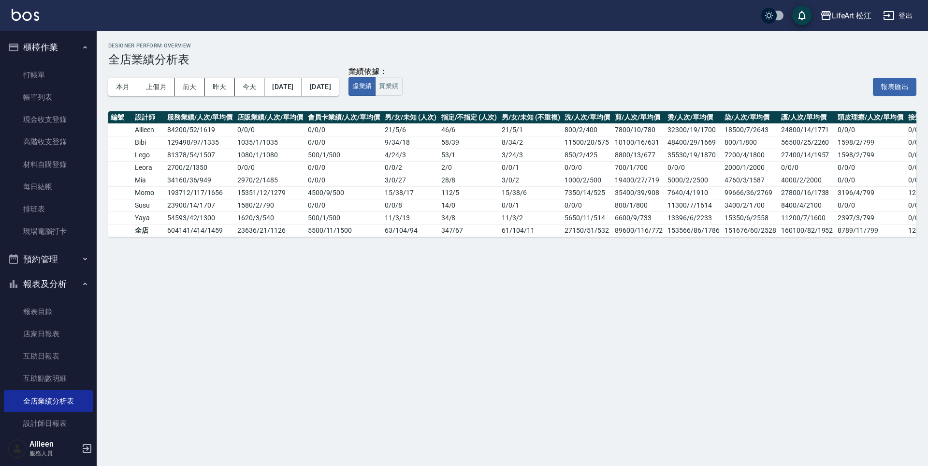 The width and height of the screenshot is (928, 466). Describe the element at coordinates (639, 130) in the screenshot. I see `td: 7800/10/780` at that location.